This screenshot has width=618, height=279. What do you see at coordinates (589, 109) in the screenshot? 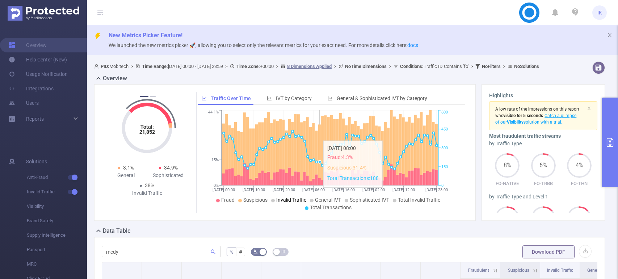
I see `button: icon: close` at bounding box center [589, 109].